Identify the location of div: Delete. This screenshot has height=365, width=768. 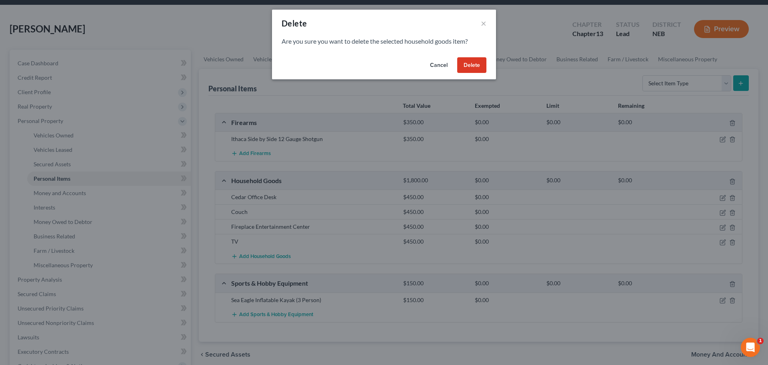
(294, 23).